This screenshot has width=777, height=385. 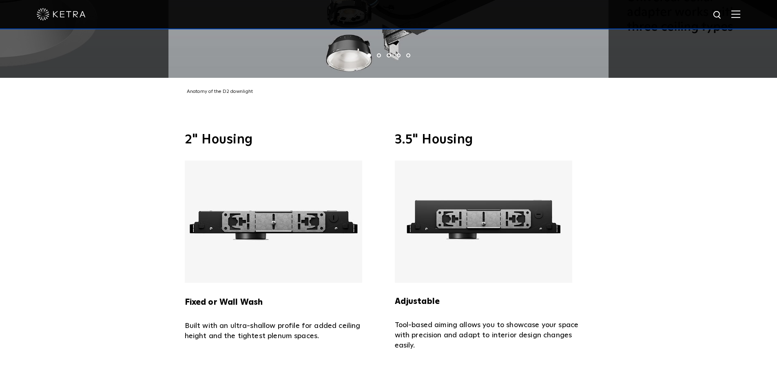 What do you see at coordinates (417, 302) in the screenshot?
I see `strong: Adjustable` at bounding box center [417, 302].